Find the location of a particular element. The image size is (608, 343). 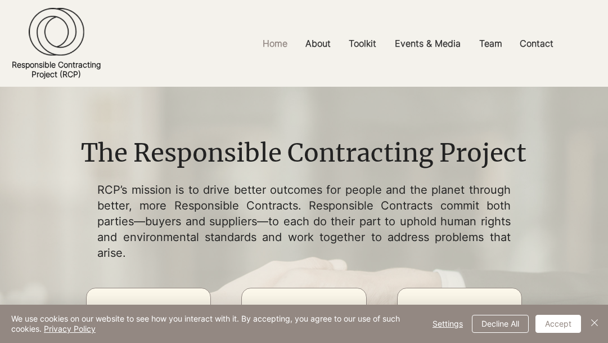

h1: The Responsible Contracting Project is located at coordinates (304, 153).